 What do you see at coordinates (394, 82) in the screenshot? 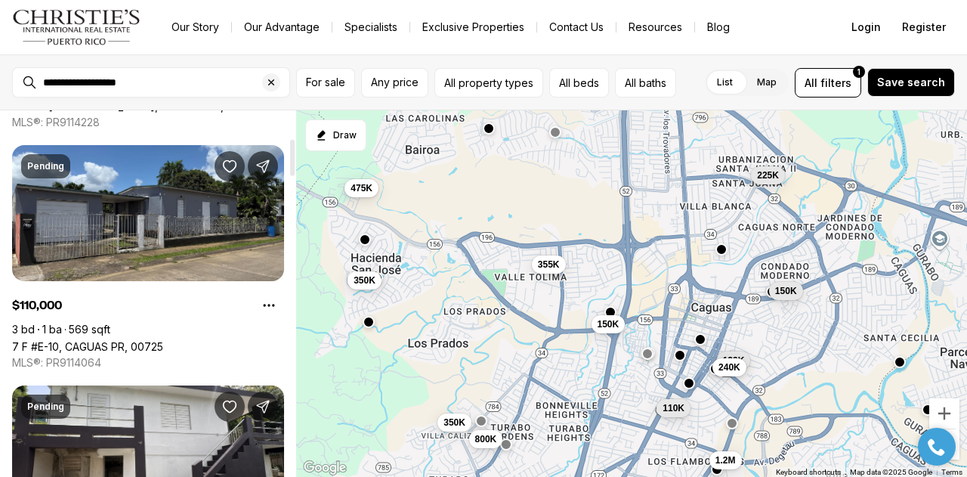
I see `button: Any price` at bounding box center [394, 82].